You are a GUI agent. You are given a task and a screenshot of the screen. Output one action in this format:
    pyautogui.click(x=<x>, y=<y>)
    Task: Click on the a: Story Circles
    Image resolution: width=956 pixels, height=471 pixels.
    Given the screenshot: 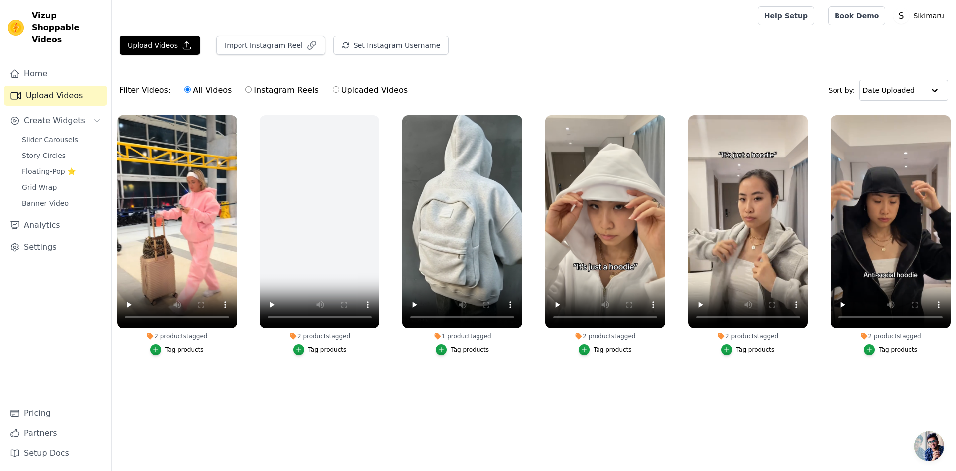 What is the action you would take?
    pyautogui.click(x=61, y=155)
    